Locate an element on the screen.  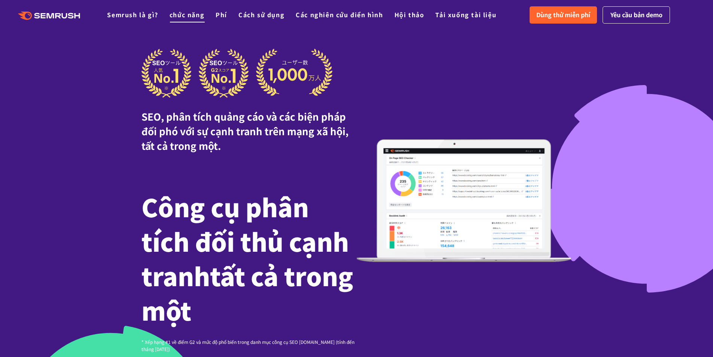
a: Phí is located at coordinates (221, 15).